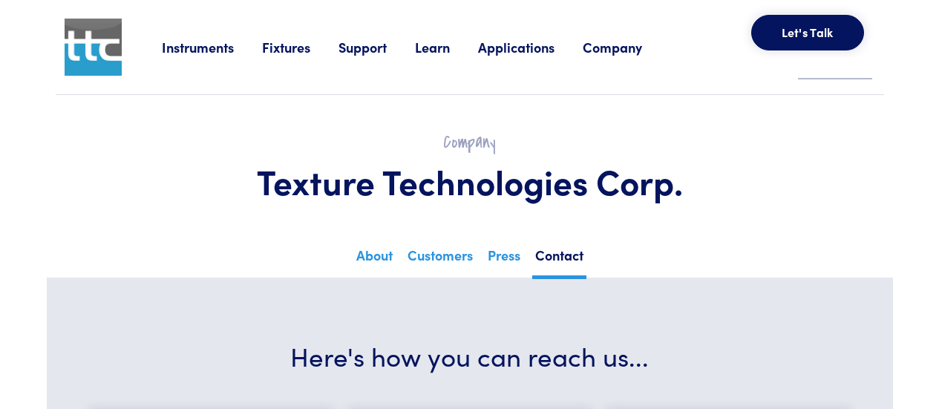 The height and width of the screenshot is (409, 939). Describe the element at coordinates (212, 47) in the screenshot. I see `a: Instruments` at that location.